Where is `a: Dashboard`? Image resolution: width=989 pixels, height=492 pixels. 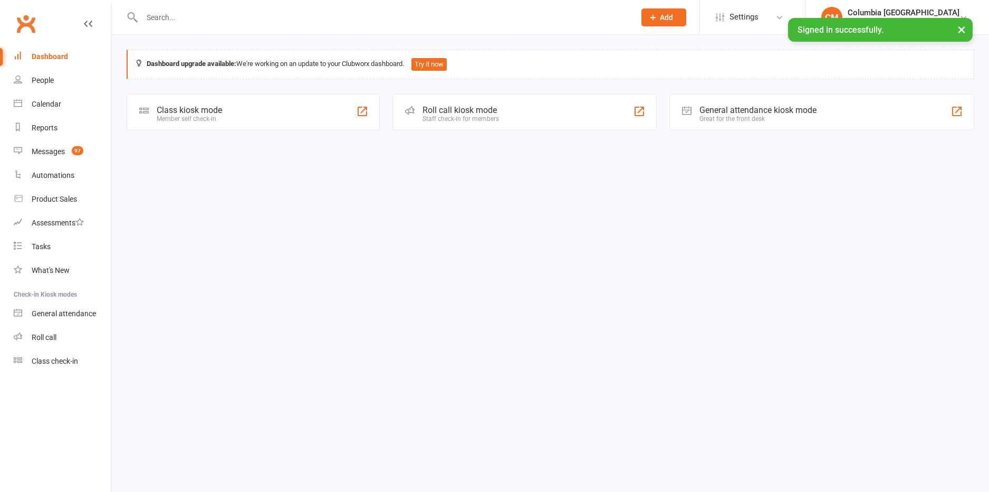 a: Dashboard is located at coordinates (62, 56).